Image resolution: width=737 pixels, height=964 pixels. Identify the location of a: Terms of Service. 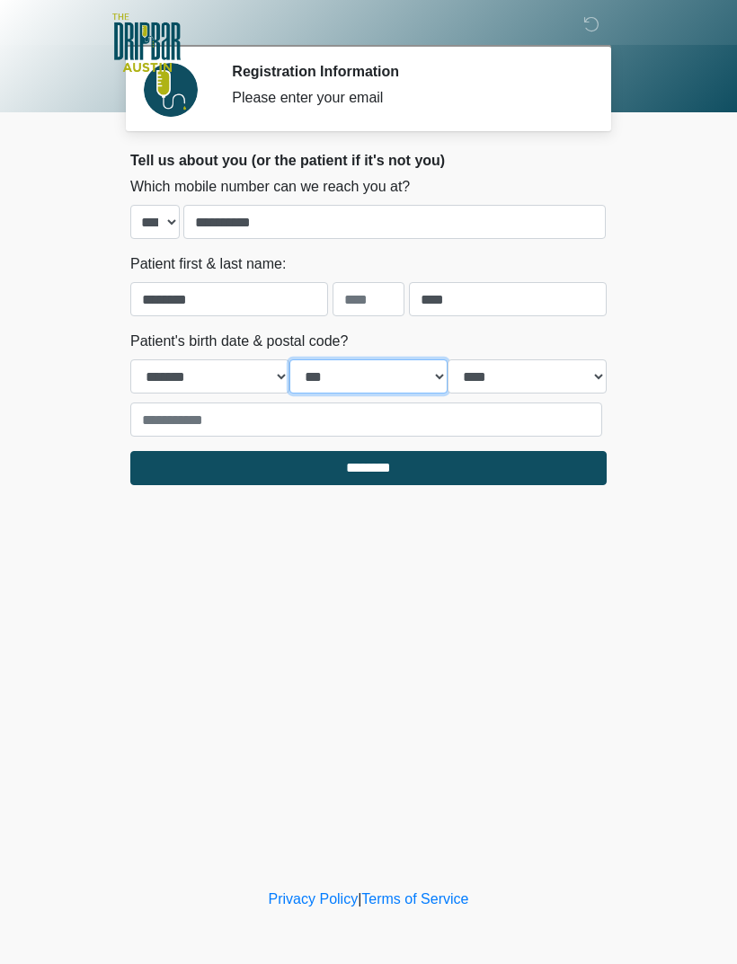
(414, 899).